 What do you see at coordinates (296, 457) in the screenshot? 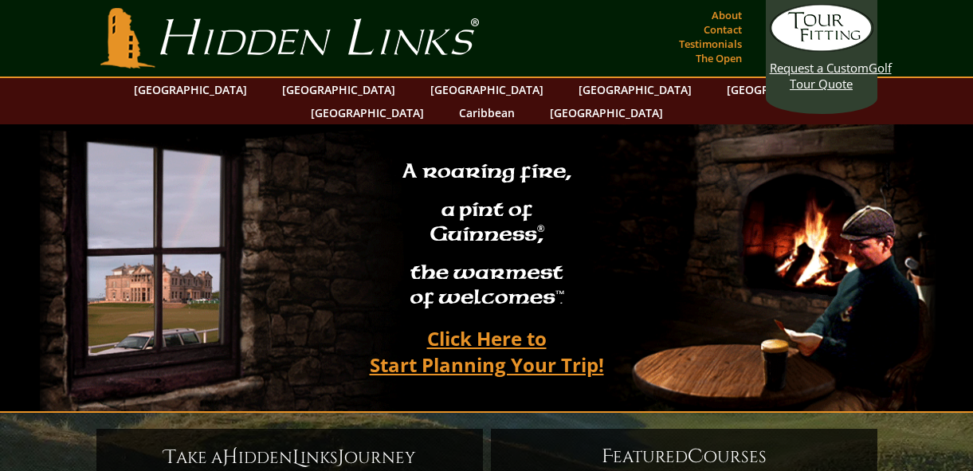
I see `span: L` at bounding box center [296, 457].